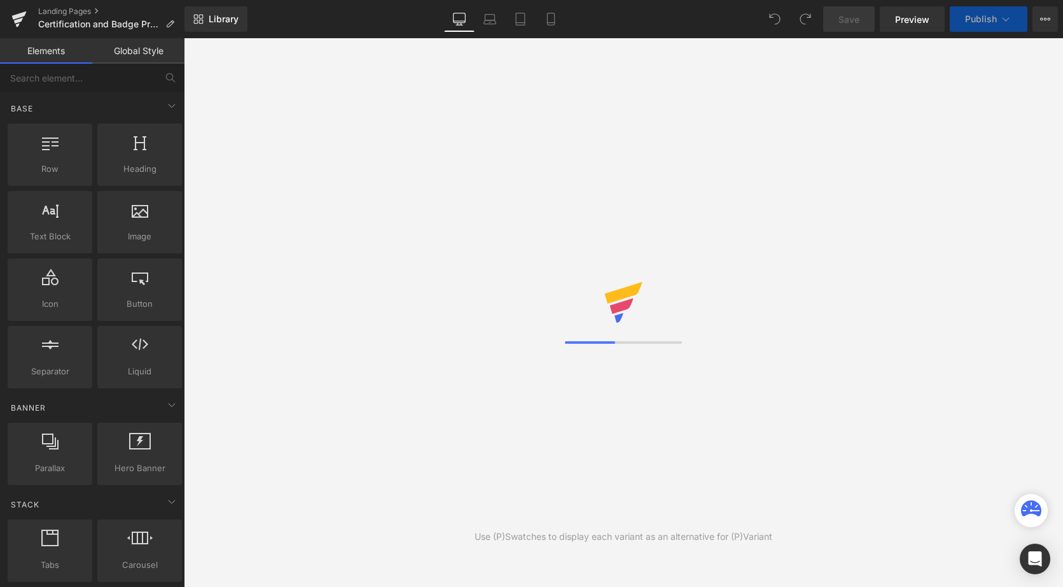 The image size is (1063, 587). Describe the element at coordinates (912, 19) in the screenshot. I see `a: Preview` at that location.